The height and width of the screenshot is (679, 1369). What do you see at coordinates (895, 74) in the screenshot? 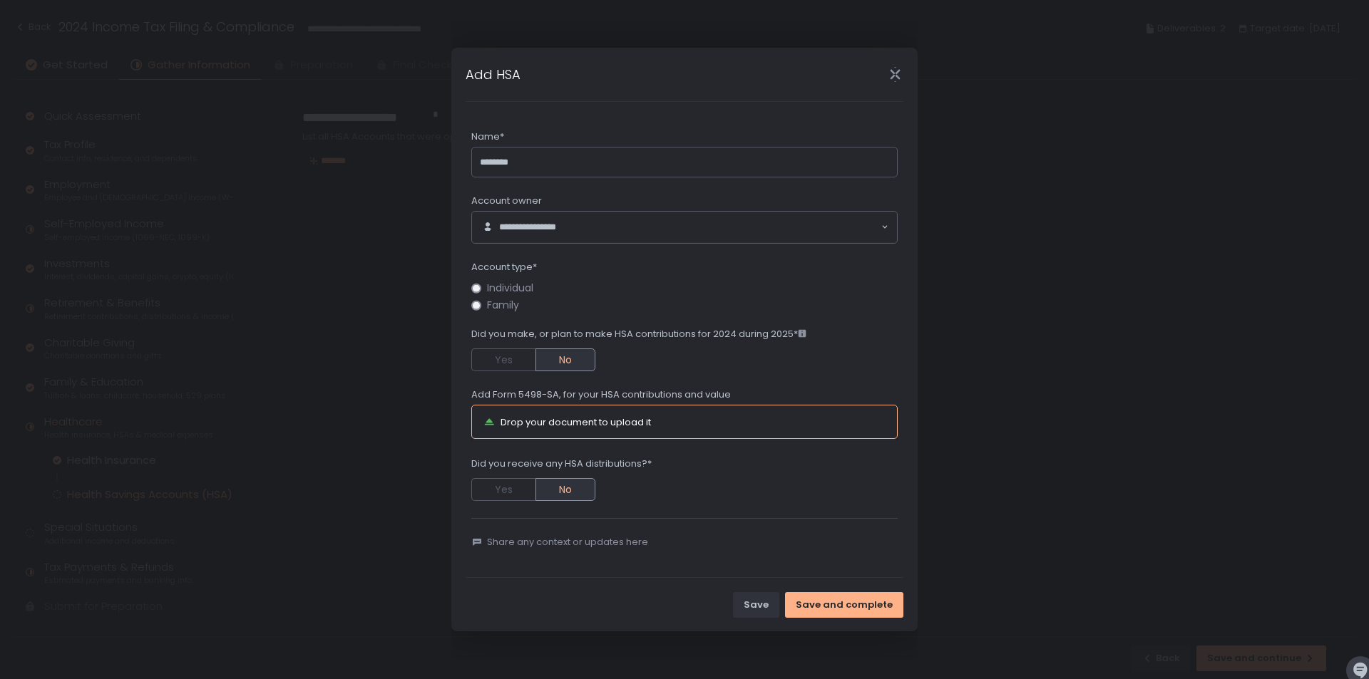
I see `div: Close` at bounding box center [895, 74].